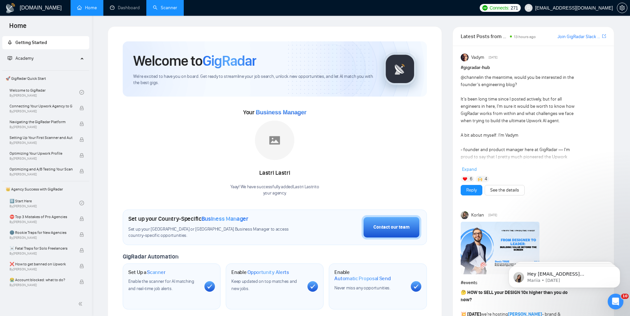 This screenshot has height=316, width=630. Describe the element at coordinates (505, 190) in the screenshot. I see `button: See the details` at that location.